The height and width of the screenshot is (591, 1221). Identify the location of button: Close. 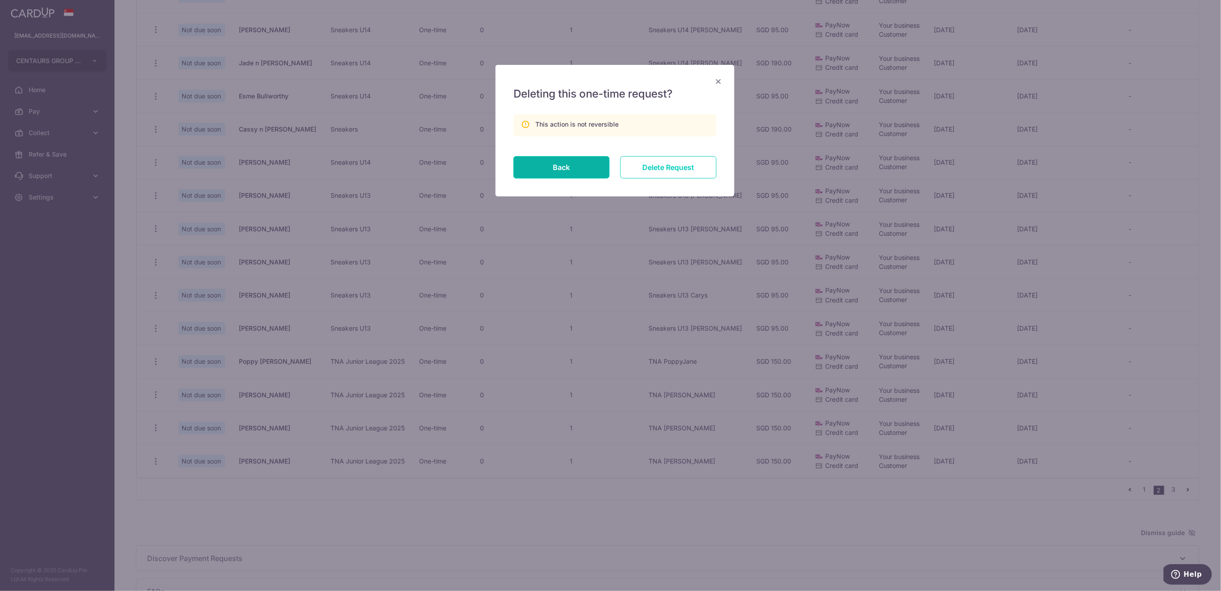
(718, 81).